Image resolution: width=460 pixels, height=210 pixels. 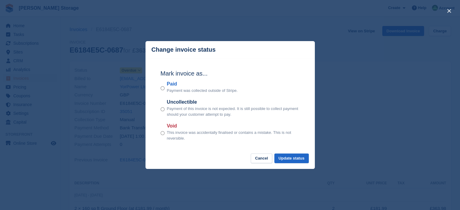 I want to click on p: Change invoice status, so click(x=184, y=50).